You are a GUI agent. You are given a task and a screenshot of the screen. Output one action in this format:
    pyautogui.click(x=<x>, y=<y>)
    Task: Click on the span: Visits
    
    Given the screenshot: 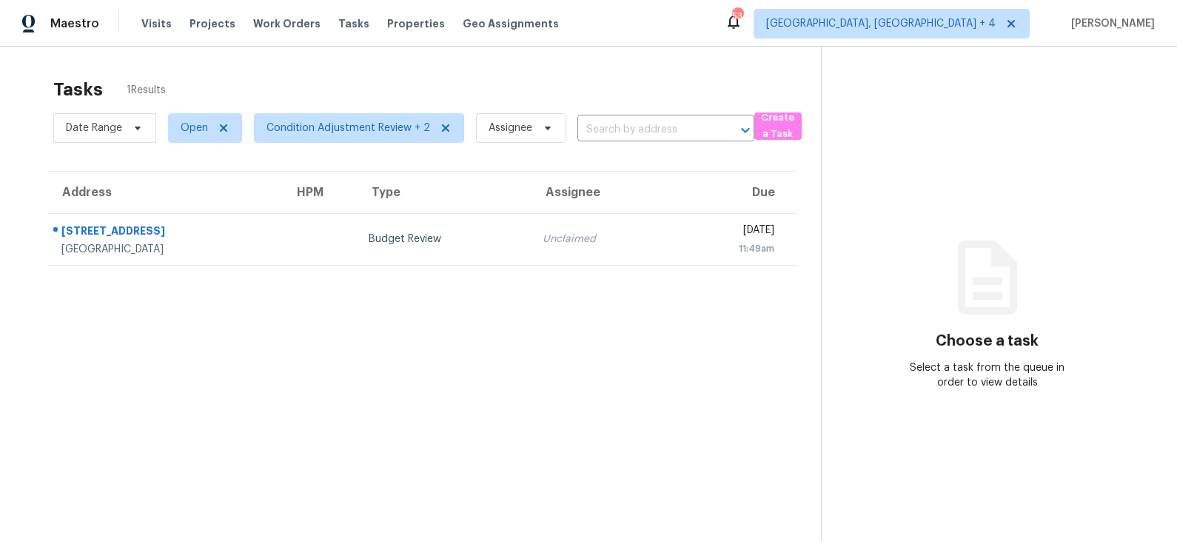 What is the action you would take?
    pyautogui.click(x=156, y=24)
    